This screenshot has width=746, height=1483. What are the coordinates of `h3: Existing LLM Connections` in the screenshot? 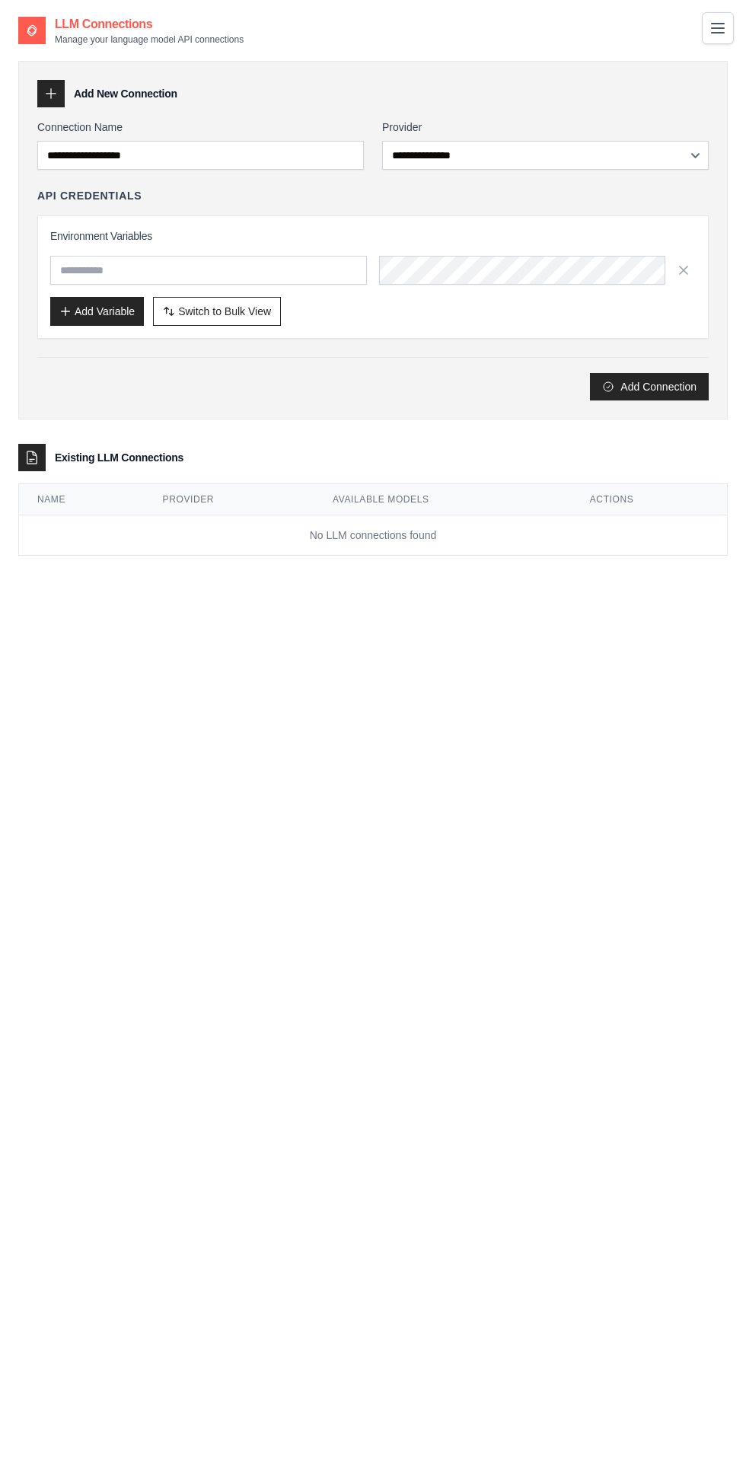 It's located at (119, 458).